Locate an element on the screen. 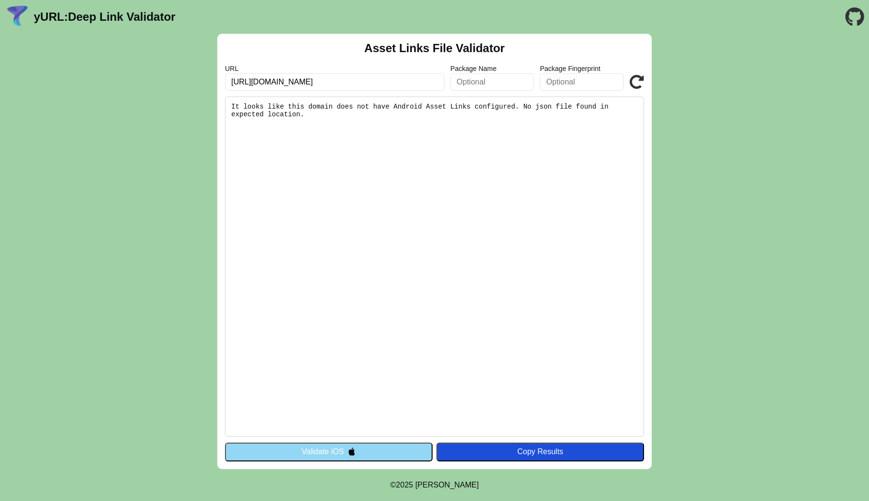 This screenshot has height=501, width=869. button: Copy Results is located at coordinates (540, 452).